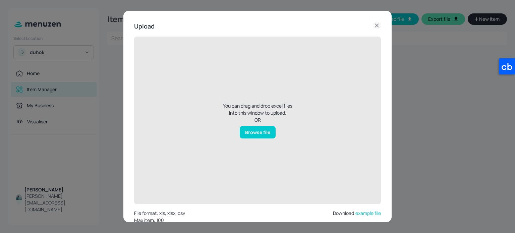 Image resolution: width=515 pixels, height=233 pixels. What do you see at coordinates (159, 220) in the screenshot?
I see `div: Max item: 100` at bounding box center [159, 220].